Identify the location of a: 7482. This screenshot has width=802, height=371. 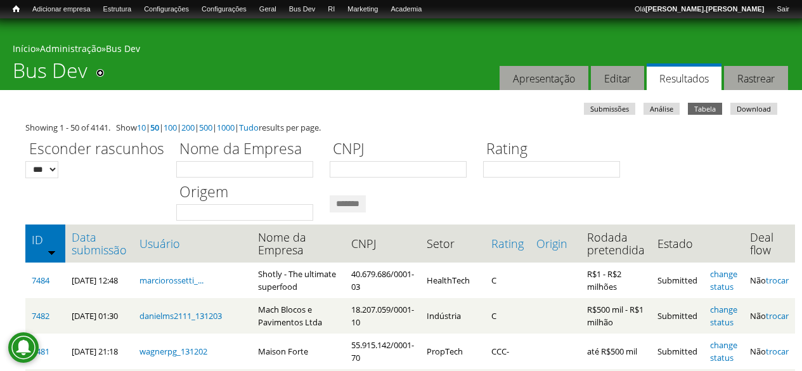
(41, 316).